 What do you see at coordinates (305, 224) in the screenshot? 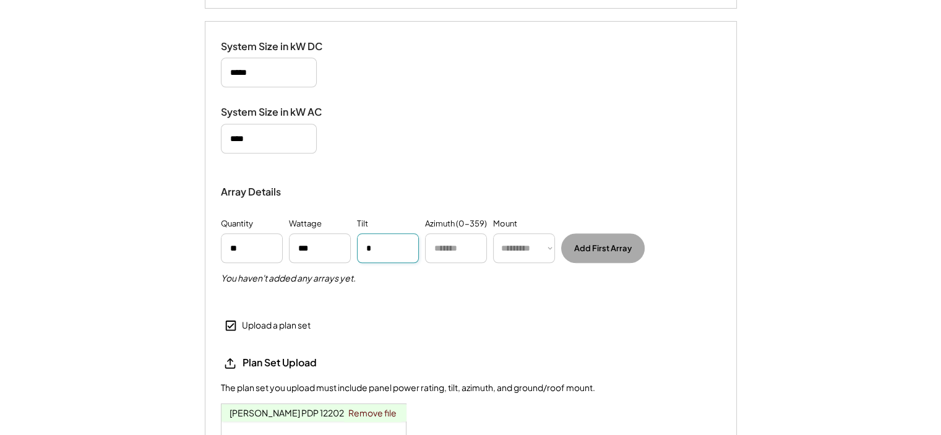
I see `div: Wattage` at bounding box center [305, 224].